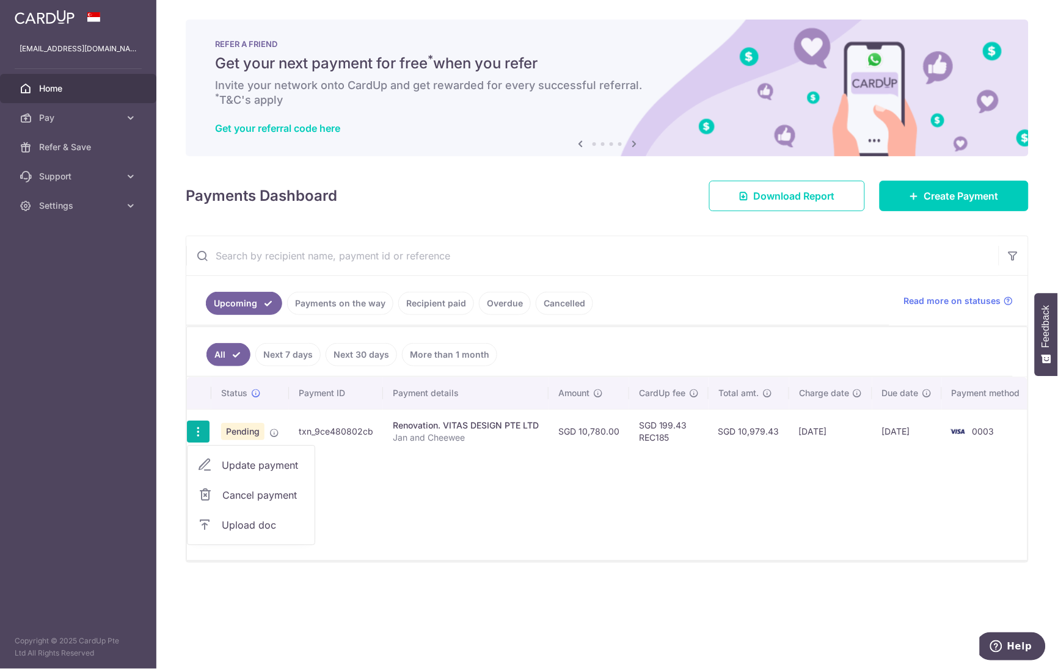  Describe the element at coordinates (79, 206) in the screenshot. I see `span: Settings` at that location.